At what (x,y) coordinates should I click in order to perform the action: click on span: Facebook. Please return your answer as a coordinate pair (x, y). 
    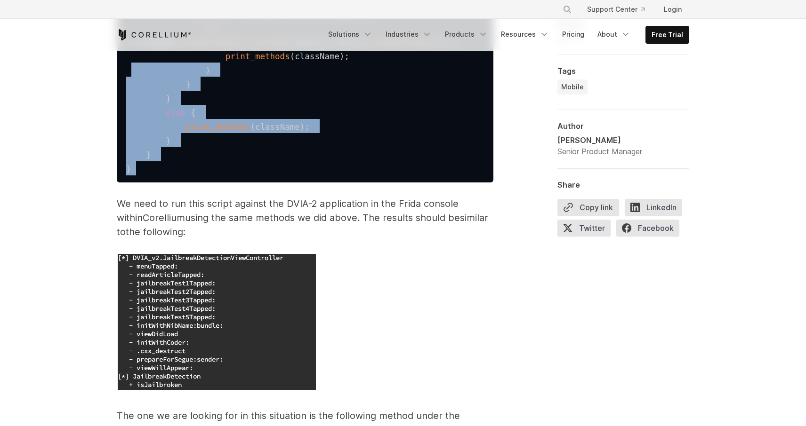
    Looking at the image, I should click on (648, 228).